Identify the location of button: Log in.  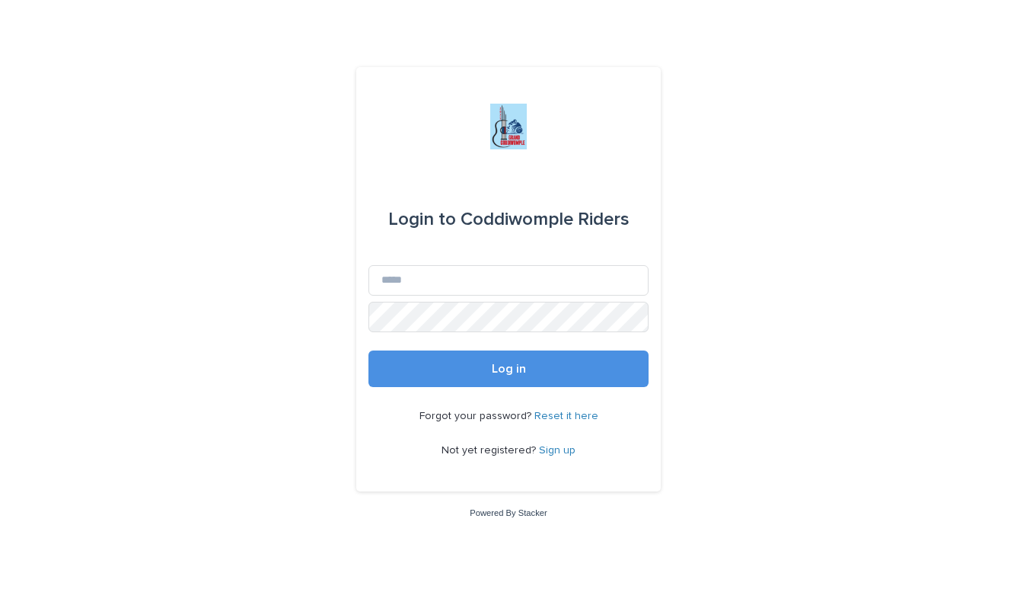
(509, 369).